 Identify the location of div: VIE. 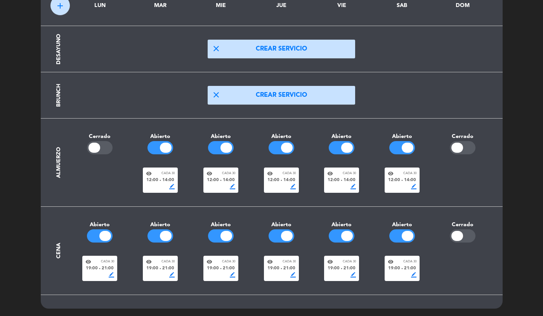
(342, 5).